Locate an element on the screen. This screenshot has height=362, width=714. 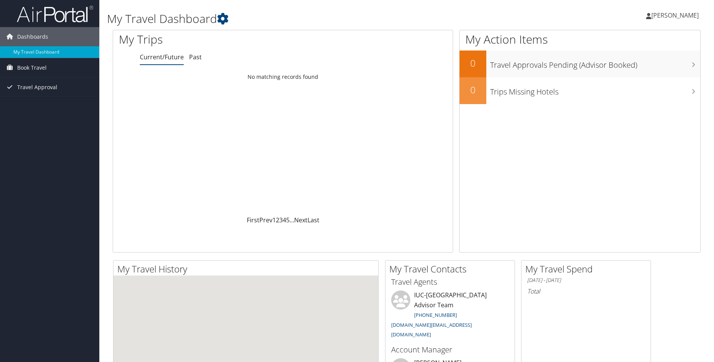
span: Dashboards is located at coordinates (32, 37).